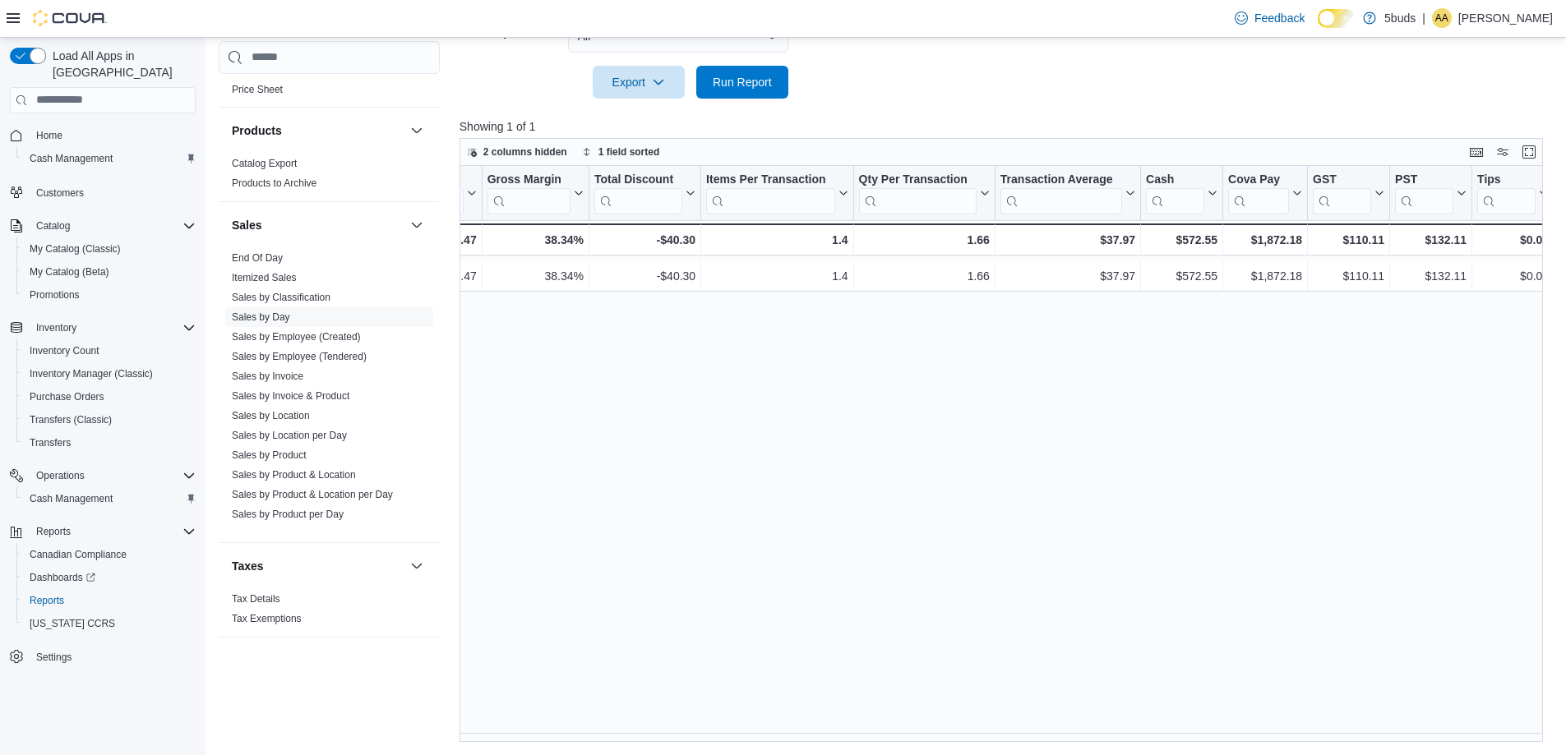  What do you see at coordinates (293, 475) in the screenshot?
I see `a: Sales by Product & Location` at bounding box center [293, 475].